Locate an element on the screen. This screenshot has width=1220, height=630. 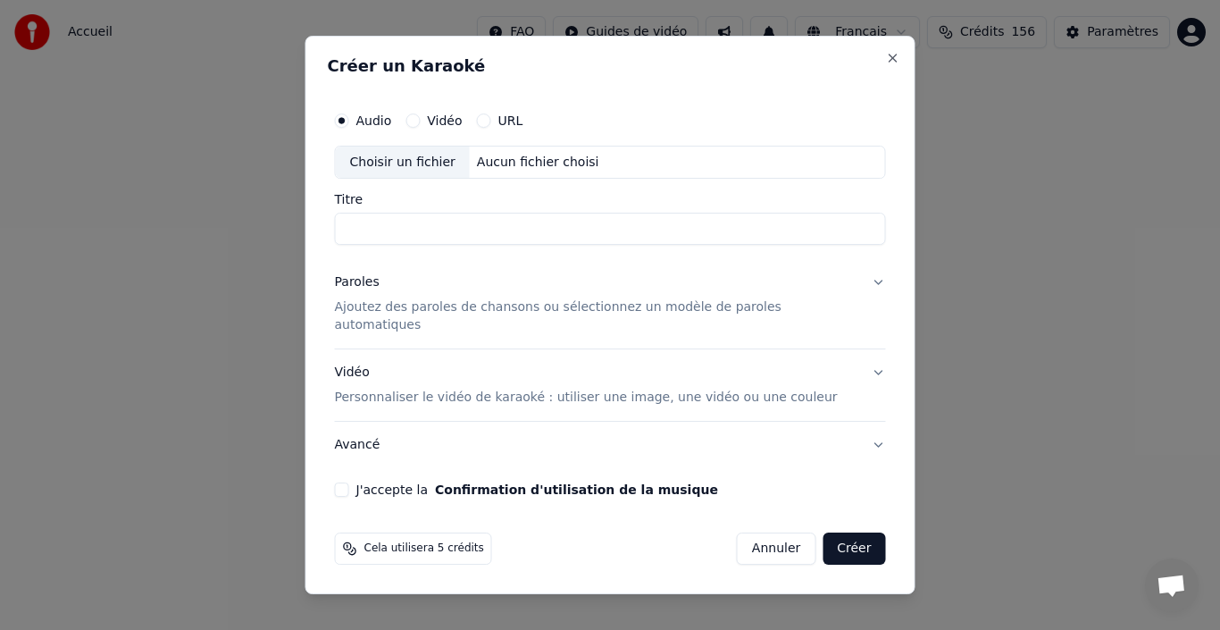
button: Annuler is located at coordinates (776, 548).